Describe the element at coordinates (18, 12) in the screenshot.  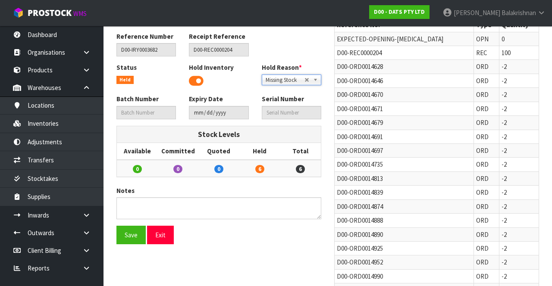
I see `img: cube-alt.png` at that location.